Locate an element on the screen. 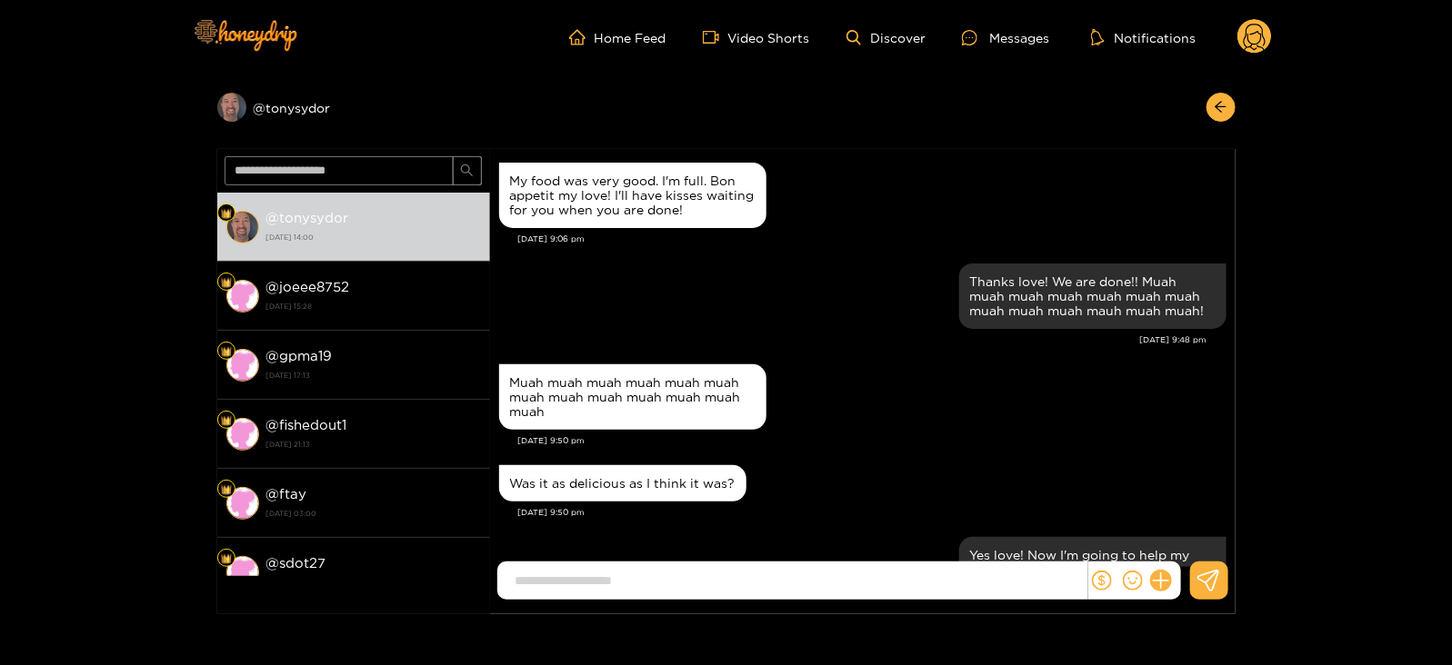 The image size is (1452, 665). div: @tonysydor is located at coordinates (354, 107).